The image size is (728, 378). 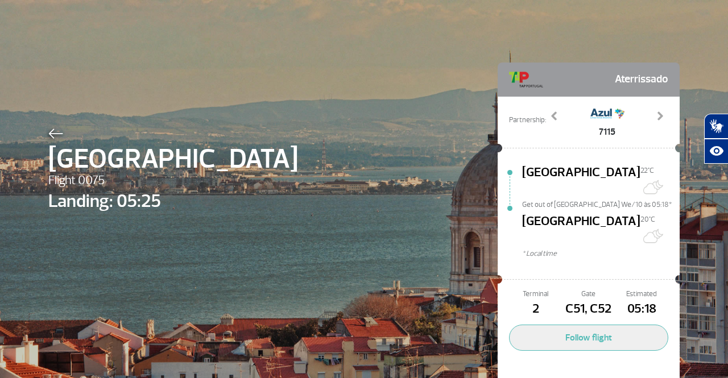 I want to click on span: Terminal, so click(x=536, y=294).